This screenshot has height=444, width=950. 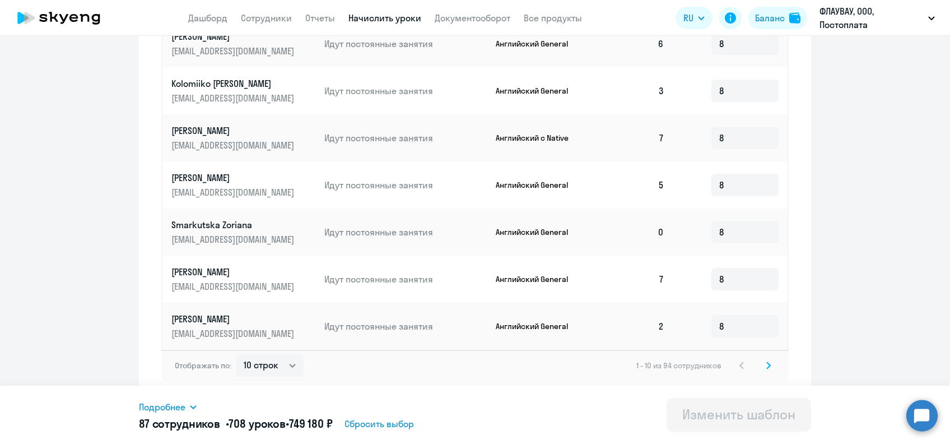 What do you see at coordinates (385, 18) in the screenshot?
I see `a: Начислить уроки` at bounding box center [385, 18].